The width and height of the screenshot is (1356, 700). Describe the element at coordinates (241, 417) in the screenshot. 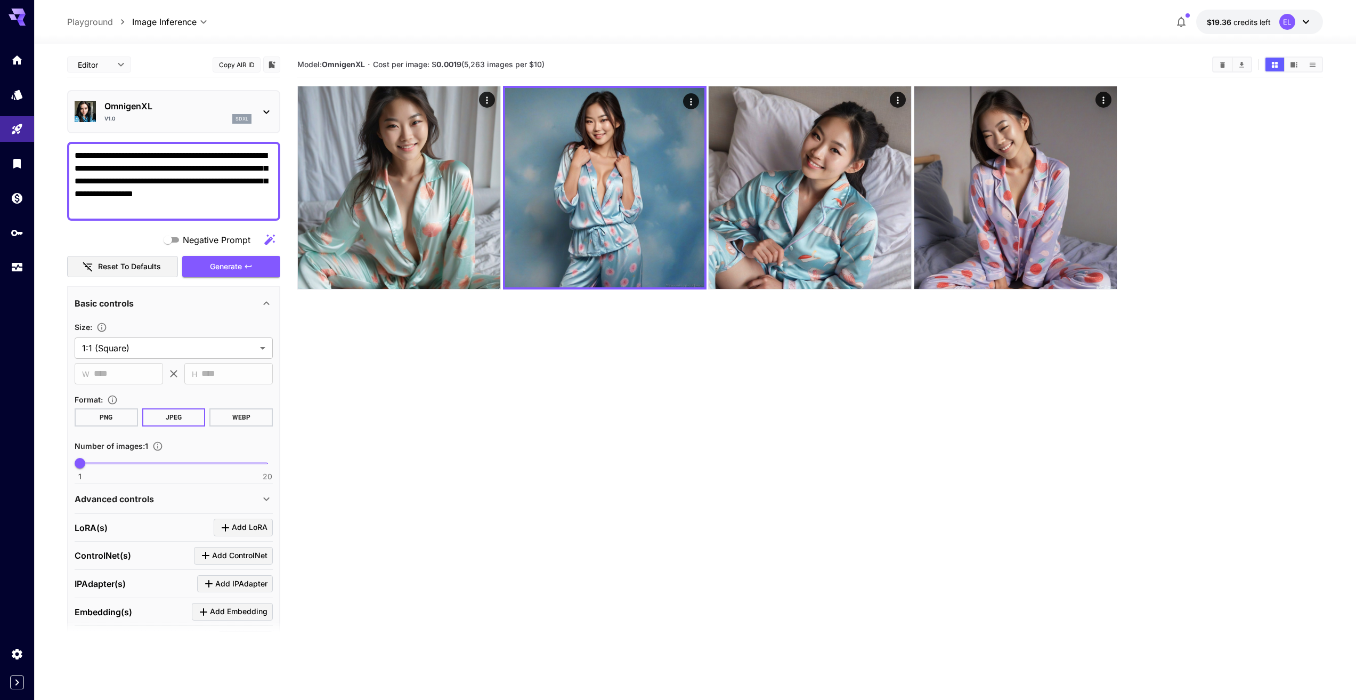

I see `button: WEBP` at that location.